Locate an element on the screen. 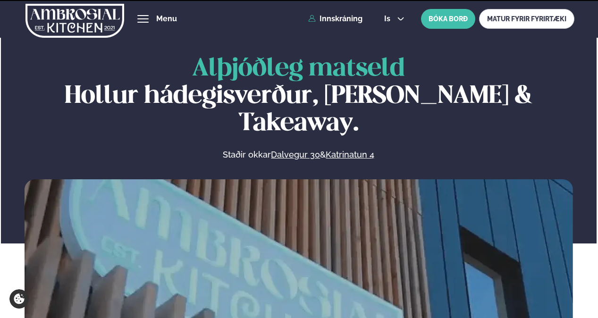 This screenshot has height=318, width=598. p: Staðir okkar & is located at coordinates (299, 155).